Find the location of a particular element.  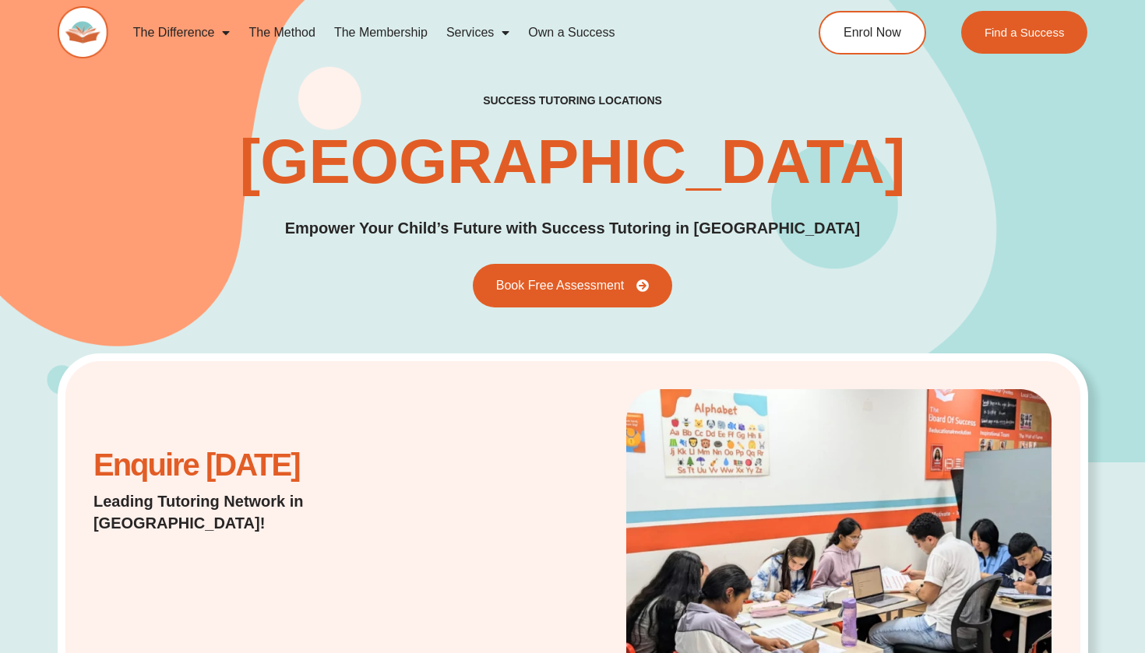

span: Find a Success is located at coordinates (1024, 32).